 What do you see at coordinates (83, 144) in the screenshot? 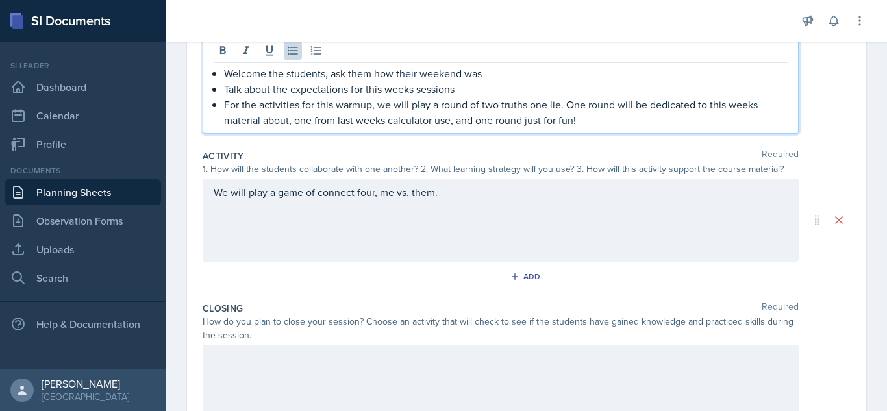
I see `a: Profile` at bounding box center [83, 144].